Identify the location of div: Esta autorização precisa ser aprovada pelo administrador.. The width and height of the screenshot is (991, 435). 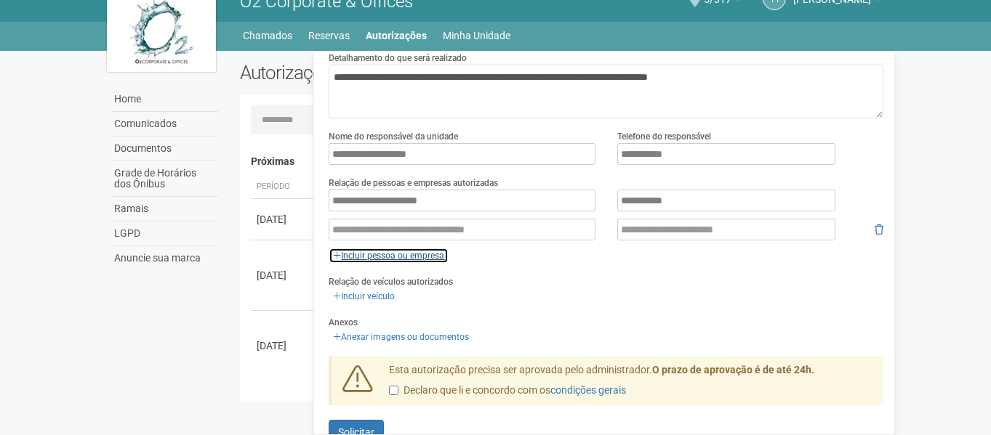
(631, 385).